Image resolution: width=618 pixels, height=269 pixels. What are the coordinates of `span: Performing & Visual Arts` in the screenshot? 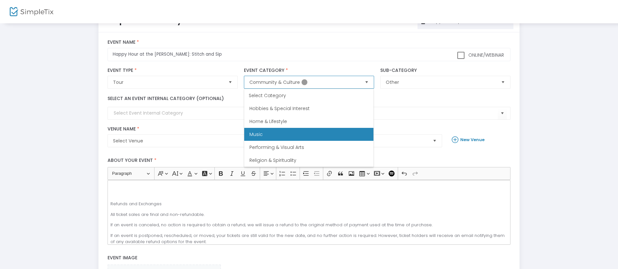 It's located at (277, 147).